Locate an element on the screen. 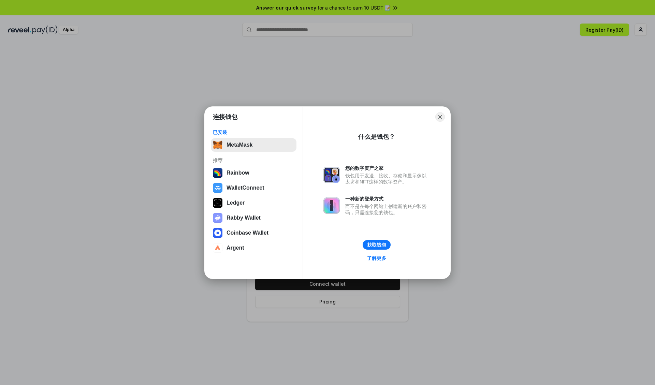 Image resolution: width=655 pixels, height=385 pixels. div: Rabby Wallet is located at coordinates (243, 218).